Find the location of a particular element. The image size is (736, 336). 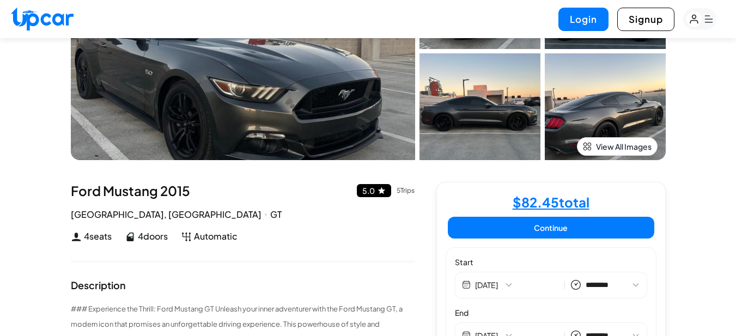

img: Upcar Logo is located at coordinates (42, 19).